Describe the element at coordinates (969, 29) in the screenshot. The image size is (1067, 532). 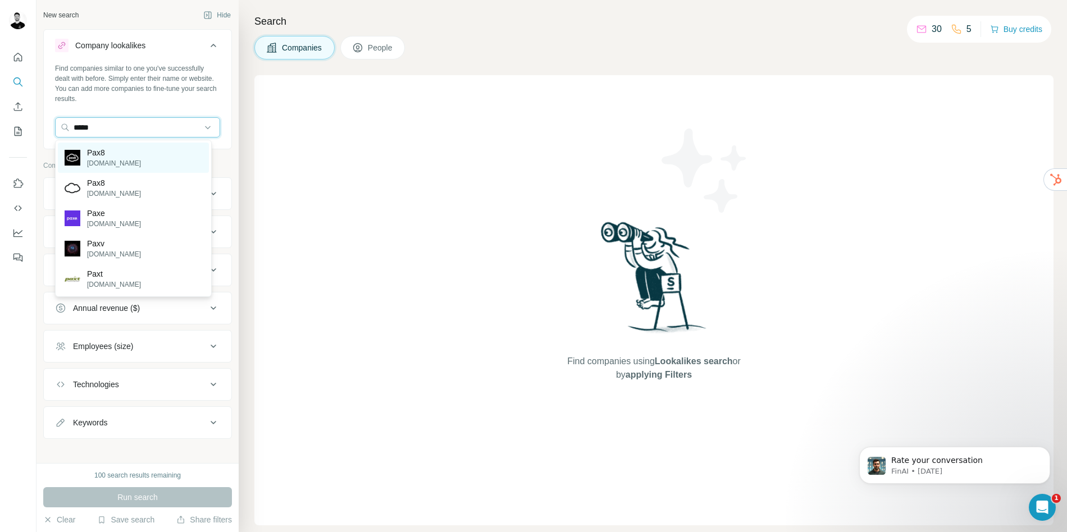
I see `p: 5` at that location.